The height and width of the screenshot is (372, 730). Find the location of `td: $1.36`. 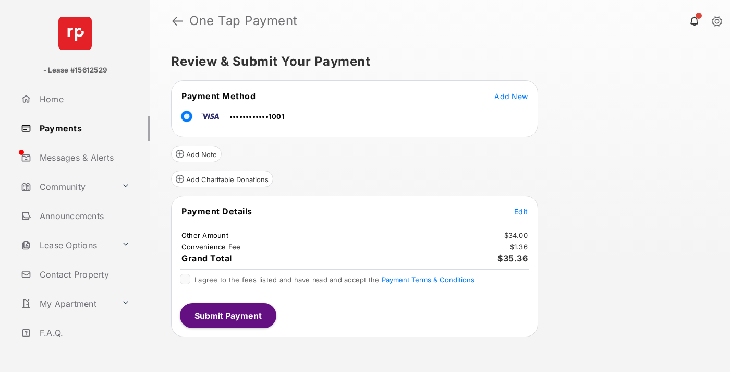

td: $1.36 is located at coordinates (519, 247).